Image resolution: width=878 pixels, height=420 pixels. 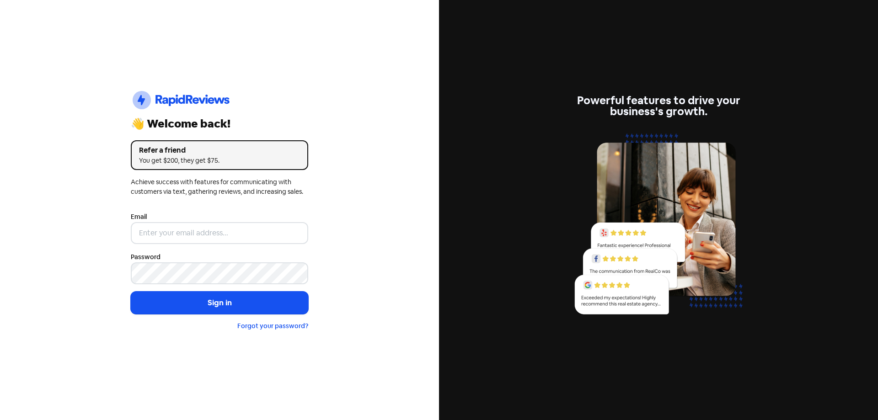 I want to click on div: Powerful features to drive your business's growth., so click(x=658, y=106).